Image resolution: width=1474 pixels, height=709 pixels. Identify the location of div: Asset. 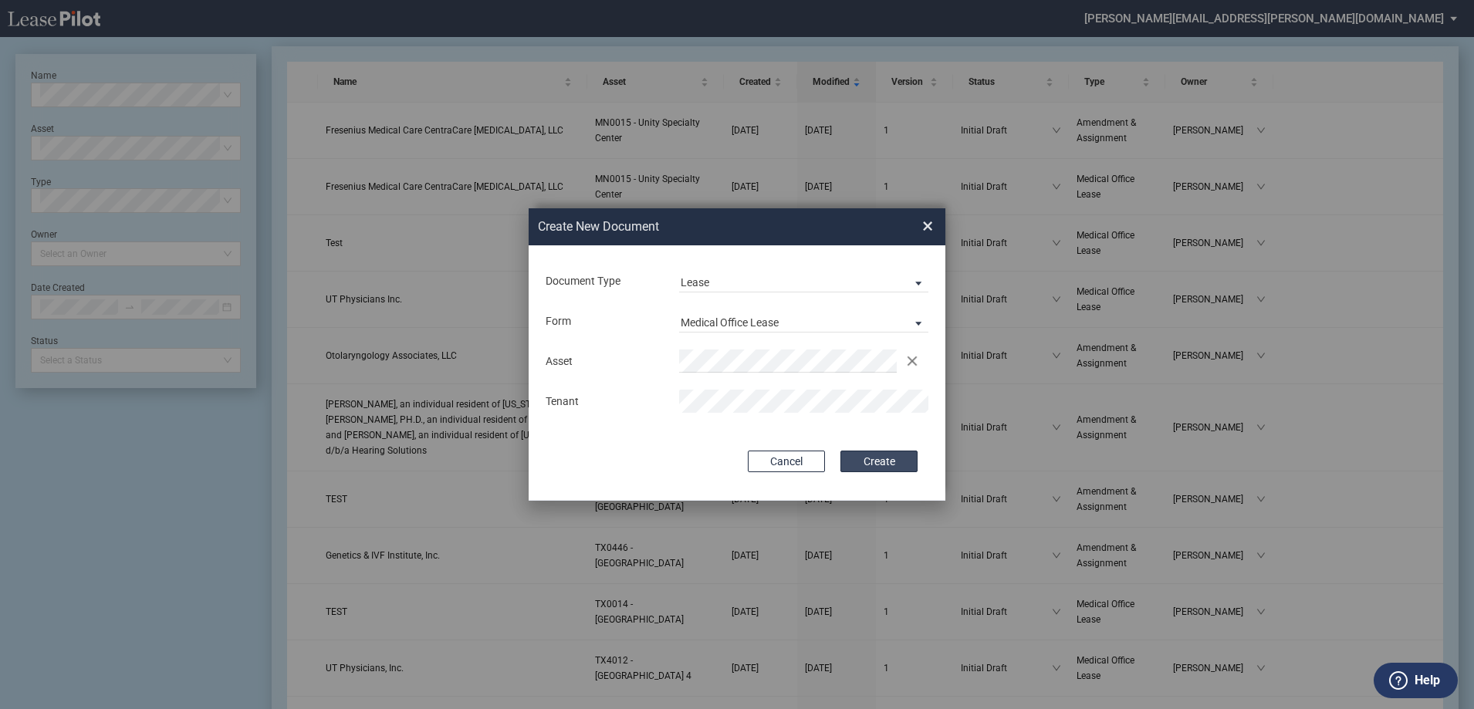
(603, 362).